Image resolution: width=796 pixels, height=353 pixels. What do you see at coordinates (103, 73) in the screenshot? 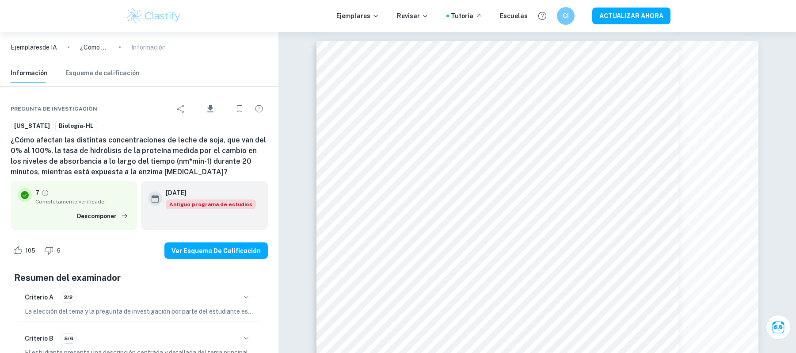
I see `font: Esquema de calificación` at bounding box center [103, 73].